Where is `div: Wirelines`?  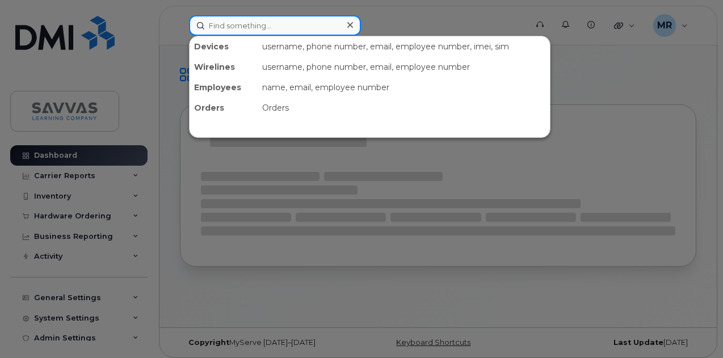
div: Wirelines is located at coordinates (223, 67).